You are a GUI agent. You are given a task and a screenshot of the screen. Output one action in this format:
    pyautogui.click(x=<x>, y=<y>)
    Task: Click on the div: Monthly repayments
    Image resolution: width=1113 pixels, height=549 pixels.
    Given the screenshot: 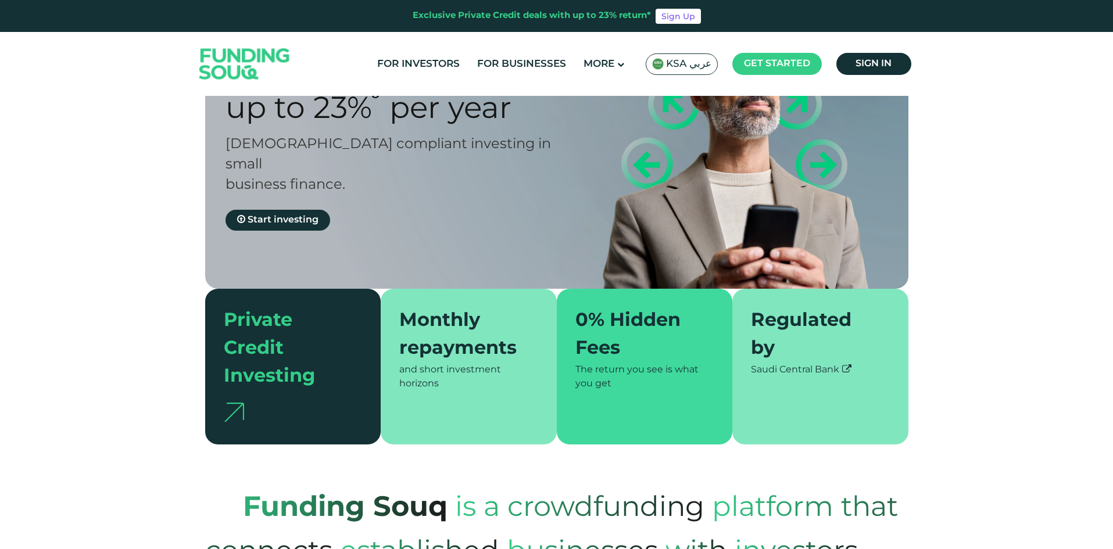 What is the action you would take?
    pyautogui.click(x=462, y=335)
    